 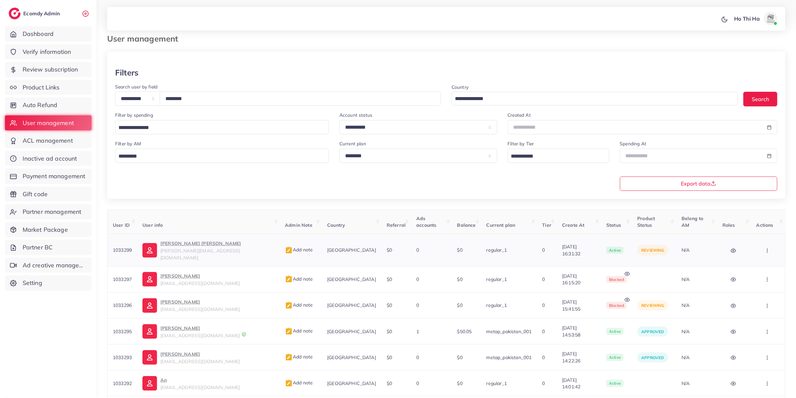 What do you see at coordinates (134, 115) in the screenshot?
I see `label: Filter by spending` at bounding box center [134, 115].